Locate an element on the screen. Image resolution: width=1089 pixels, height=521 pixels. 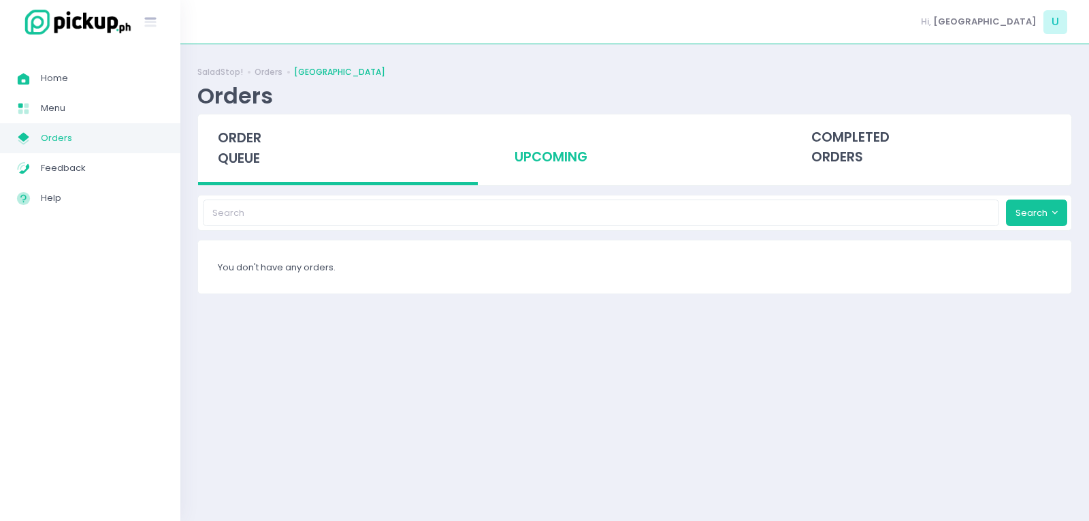
span: Home is located at coordinates (102, 78).